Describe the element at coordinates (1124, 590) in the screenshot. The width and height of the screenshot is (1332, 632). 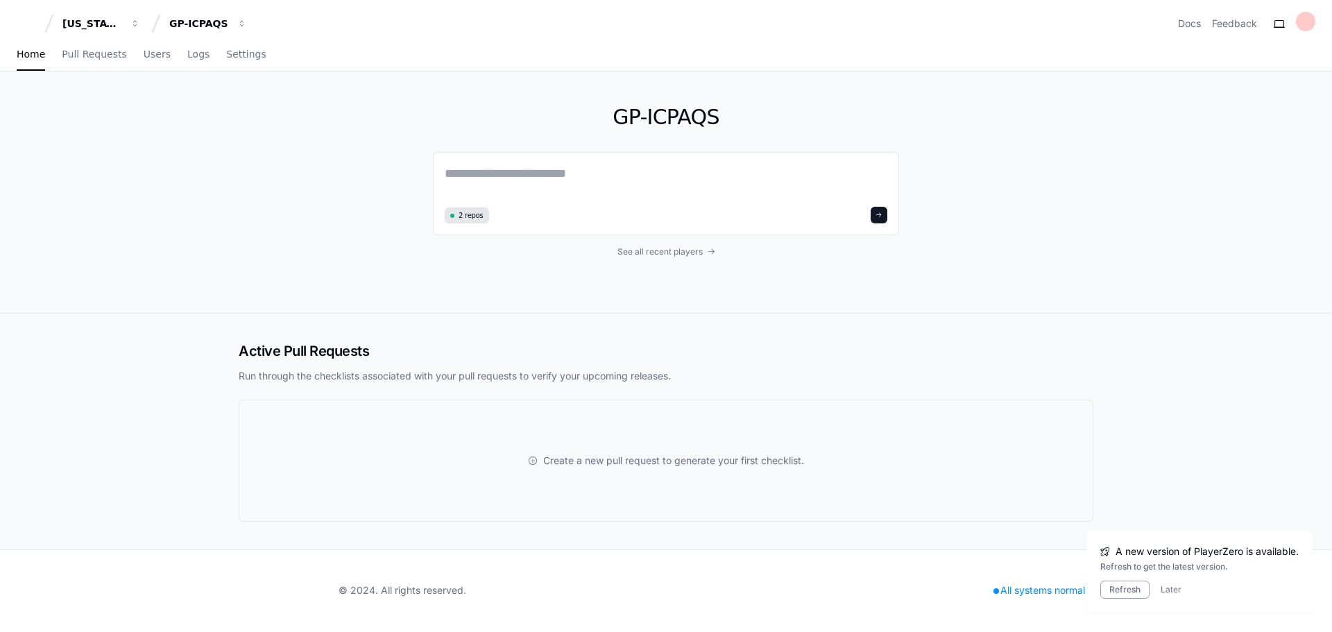
I see `button: Refresh` at that location.